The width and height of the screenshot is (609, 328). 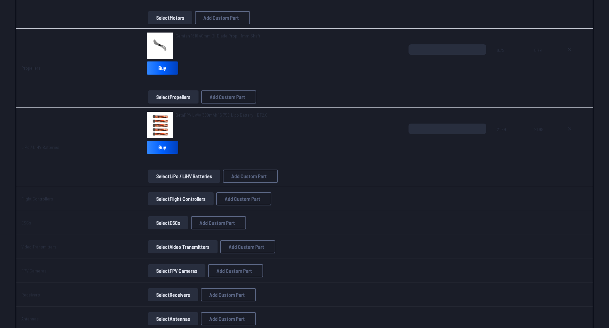 What do you see at coordinates (34, 270) in the screenshot?
I see `a: FPV Cameras` at bounding box center [34, 270].